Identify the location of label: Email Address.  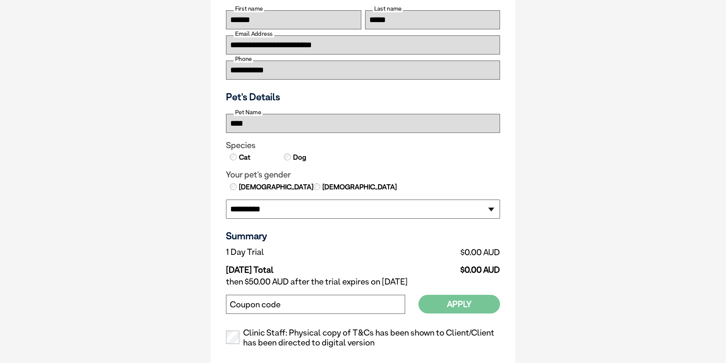
(254, 34).